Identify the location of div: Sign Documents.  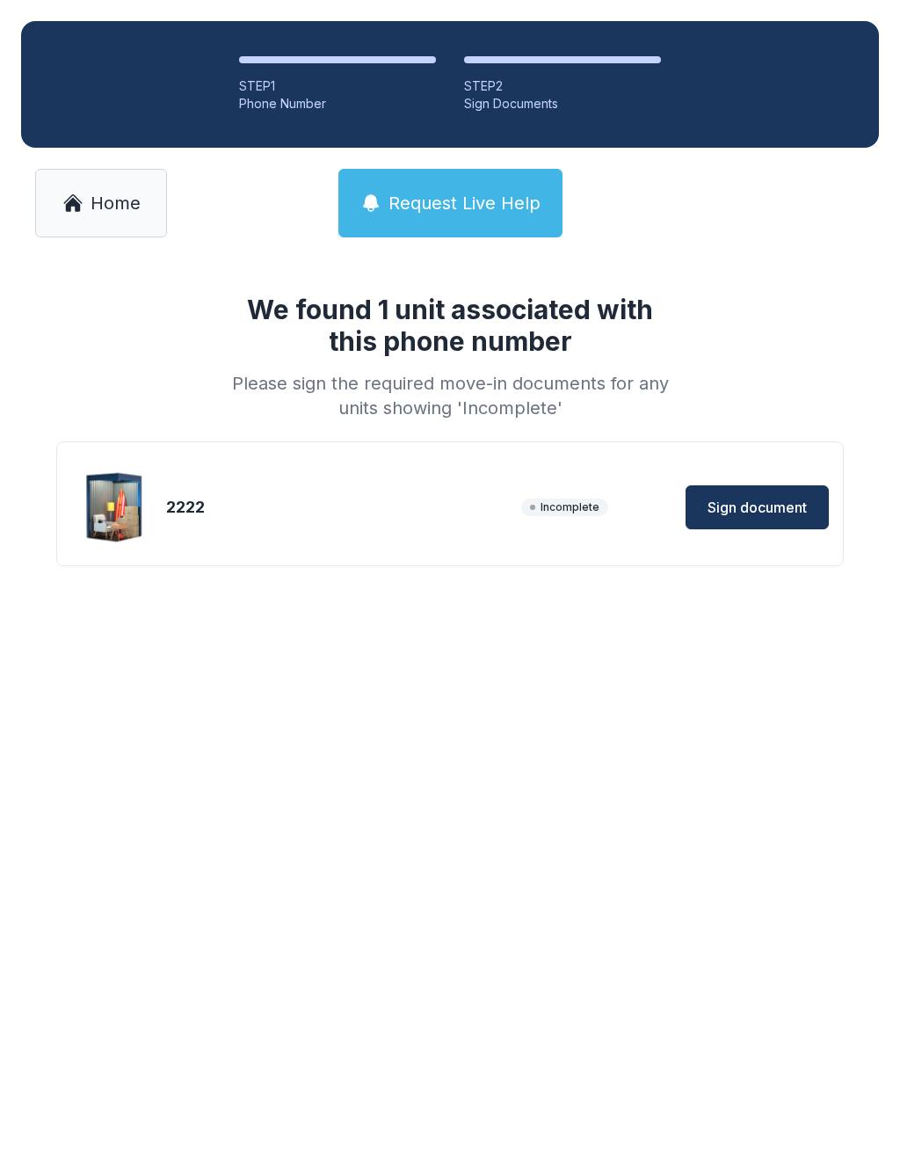
(563, 104).